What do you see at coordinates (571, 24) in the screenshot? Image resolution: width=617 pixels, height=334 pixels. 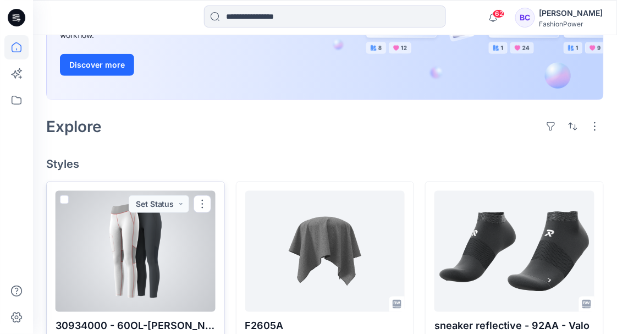 I see `div: FashionPower` at bounding box center [571, 24].